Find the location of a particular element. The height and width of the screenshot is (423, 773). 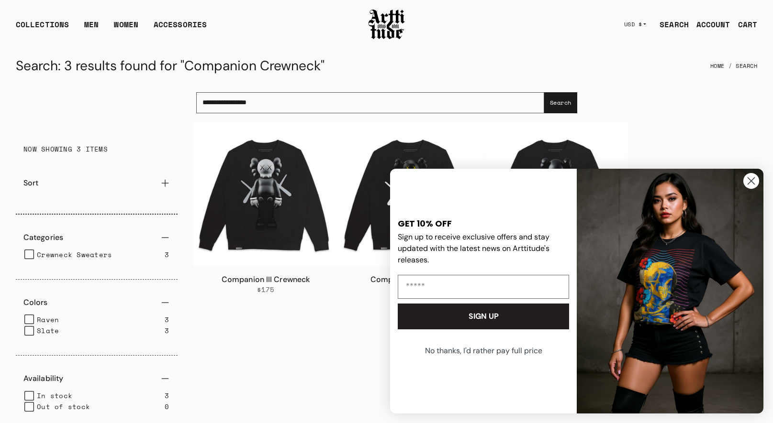

span: Raven is located at coordinates (48, 320).